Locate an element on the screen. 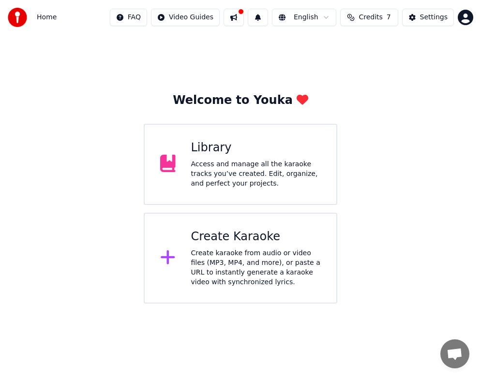 This screenshot has height=378, width=481. button: FAQ is located at coordinates (128, 17).